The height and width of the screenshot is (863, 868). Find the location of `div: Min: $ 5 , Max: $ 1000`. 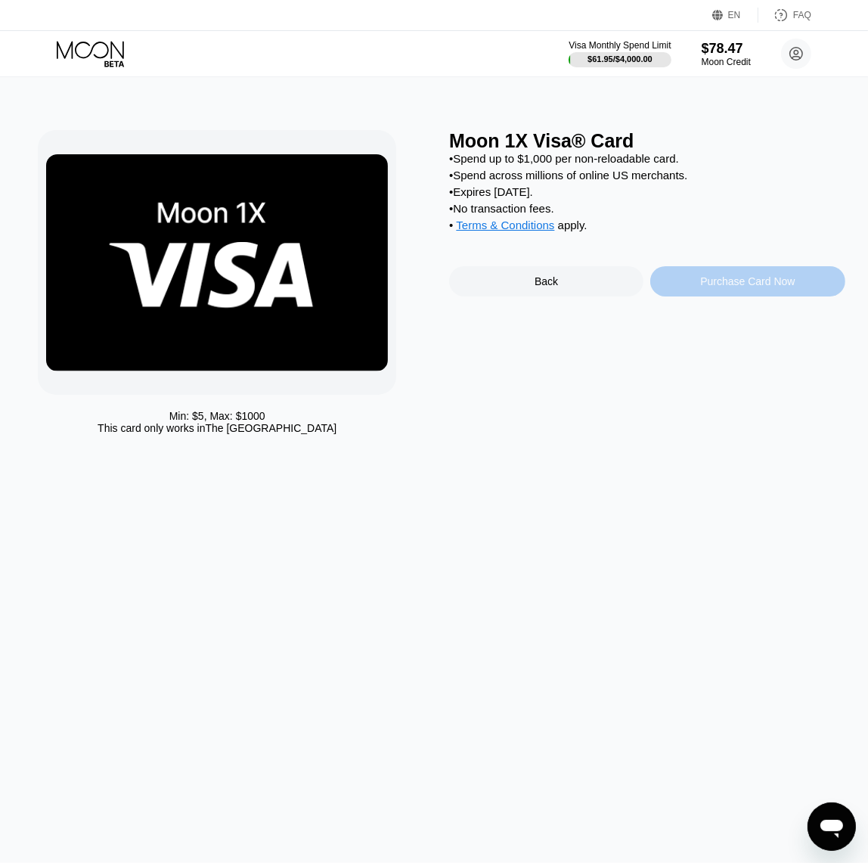

div: Min: $ 5 , Max: $ 1000 is located at coordinates (217, 416).